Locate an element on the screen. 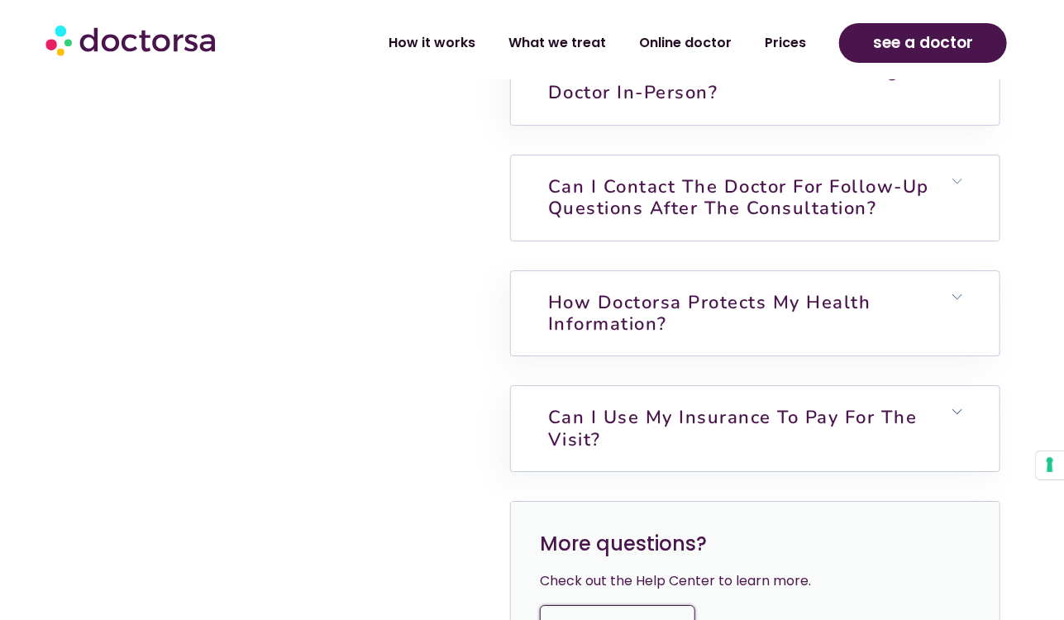 This screenshot has height=620, width=1064. a: Can I use my insurance to pay for the visit? is located at coordinates (732, 428).